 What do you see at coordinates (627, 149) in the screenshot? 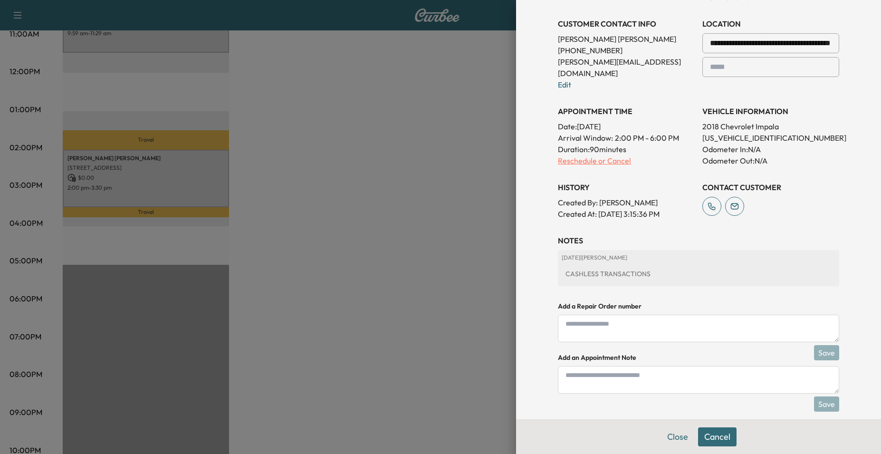
I see `p: Duration: 90 minutes` at bounding box center [627, 149].